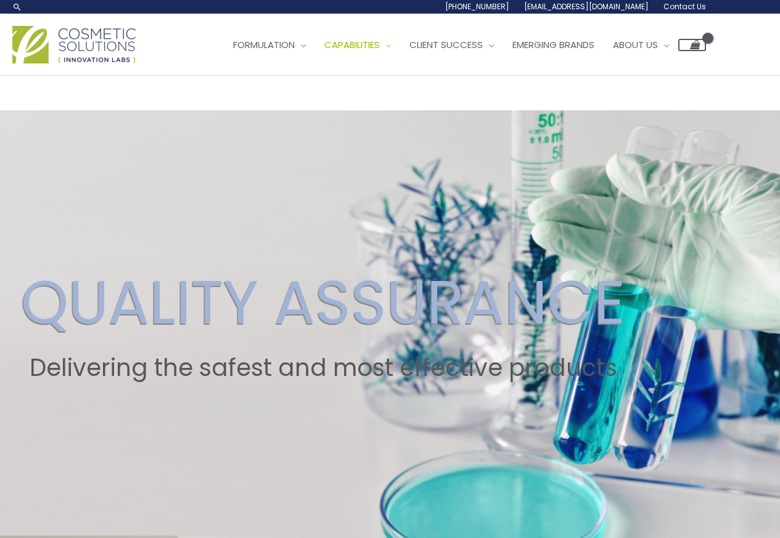 This screenshot has width=780, height=538. Describe the element at coordinates (74, 44) in the screenshot. I see `img: Cosmetic Solutions Logo` at that location.